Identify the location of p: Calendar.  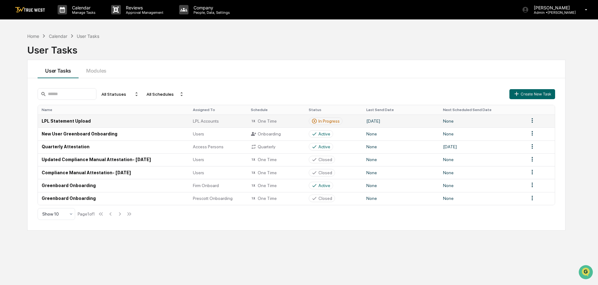
(83, 8).